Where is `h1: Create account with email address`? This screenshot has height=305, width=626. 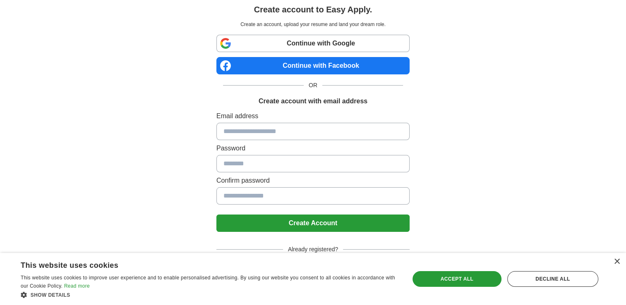 h1: Create account with email address is located at coordinates (313, 101).